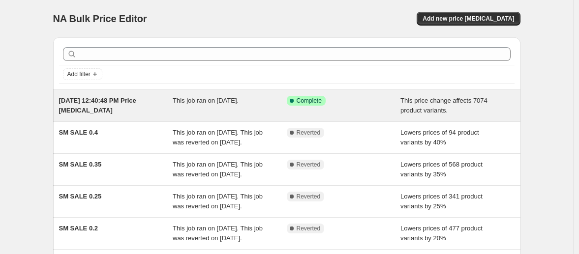  Describe the element at coordinates (441, 169) in the screenshot. I see `span: Lowers prices of 568 product variants by 35%` at that location.